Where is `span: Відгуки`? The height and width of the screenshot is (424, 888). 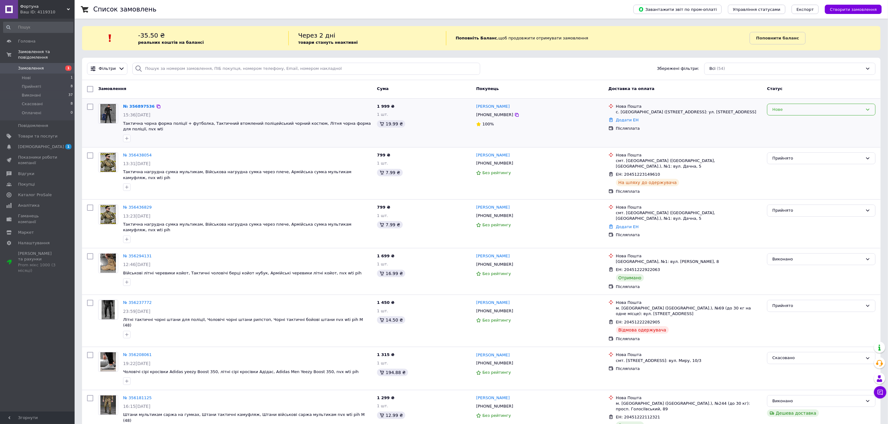 span: Відгуки is located at coordinates (26, 174).